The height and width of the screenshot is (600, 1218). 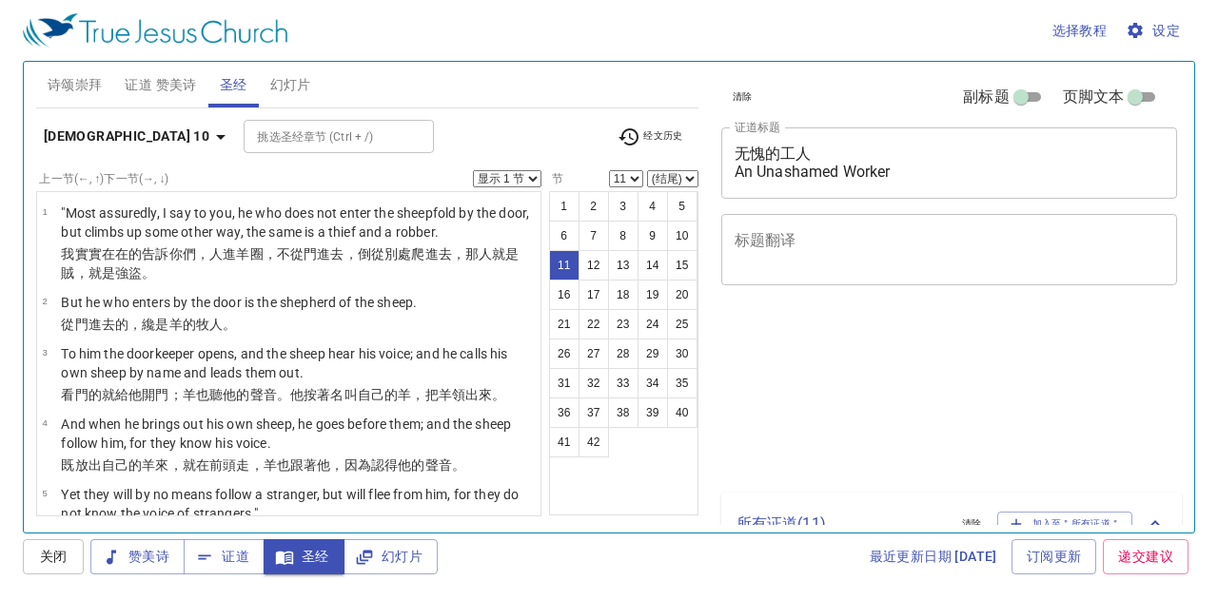 What do you see at coordinates (137, 557) in the screenshot?
I see `button: 赞美诗` at bounding box center [137, 557].